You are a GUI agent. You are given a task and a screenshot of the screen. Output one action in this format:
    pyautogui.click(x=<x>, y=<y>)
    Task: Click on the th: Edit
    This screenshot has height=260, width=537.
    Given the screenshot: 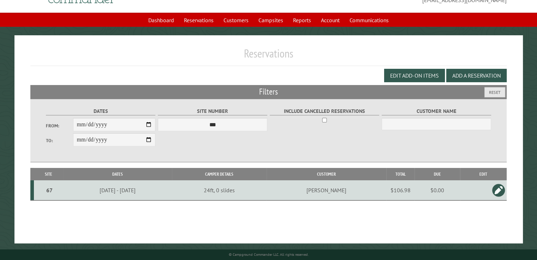 What is the action you would take?
    pyautogui.click(x=483, y=174)
    